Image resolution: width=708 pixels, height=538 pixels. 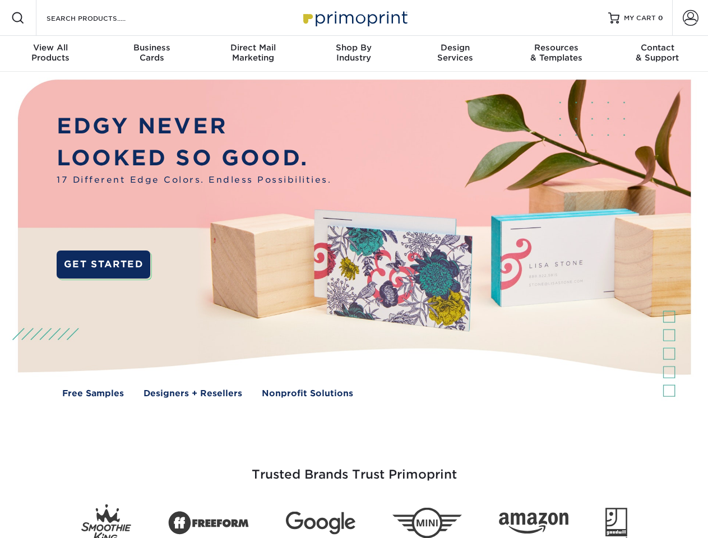 I want to click on a: Nonprofit Solutions, so click(x=307, y=394).